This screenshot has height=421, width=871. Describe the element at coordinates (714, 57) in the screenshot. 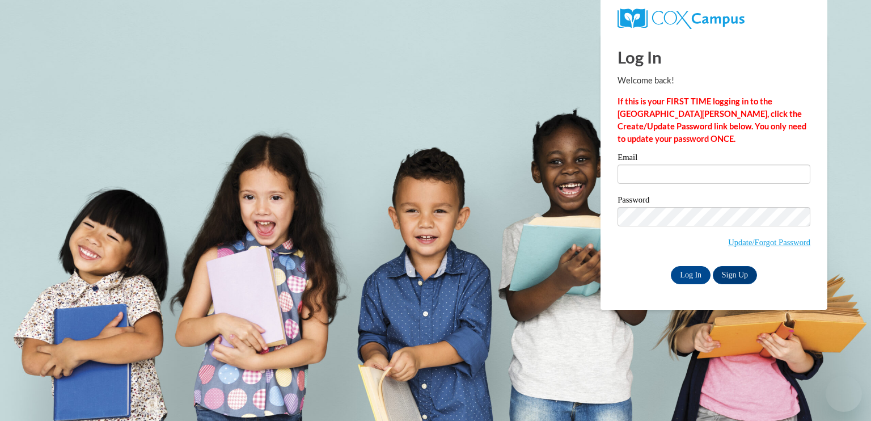

I see `h1: Log In` at that location.